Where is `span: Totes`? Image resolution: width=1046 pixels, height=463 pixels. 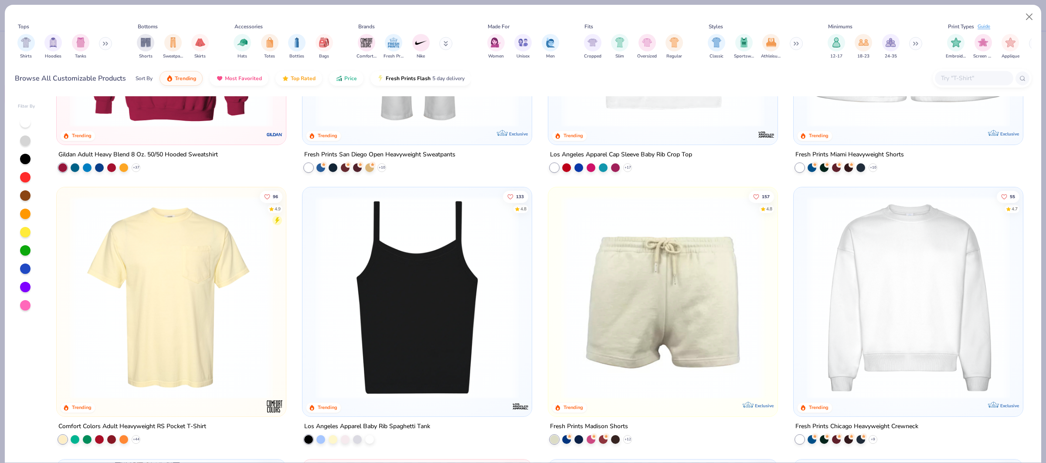
span: Totes is located at coordinates (269, 56).